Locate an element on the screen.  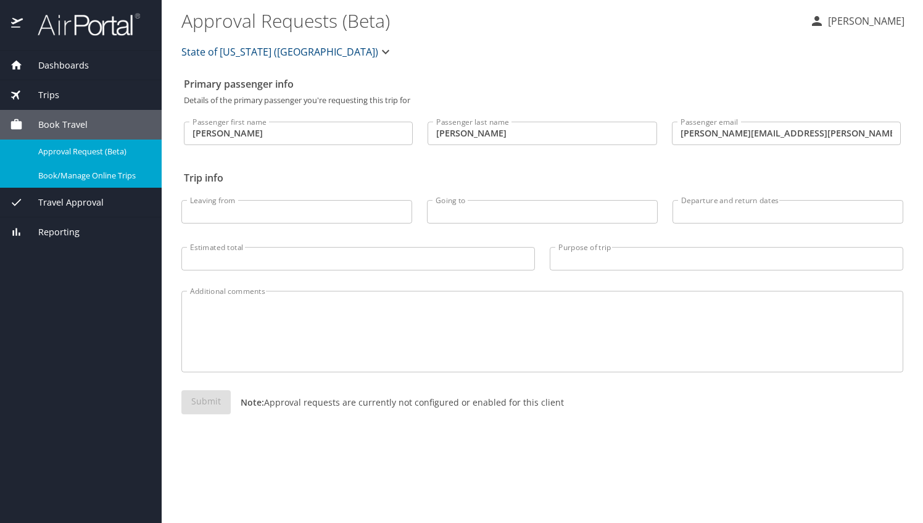
span: Approval Request (Beta) is located at coordinates (93, 151).